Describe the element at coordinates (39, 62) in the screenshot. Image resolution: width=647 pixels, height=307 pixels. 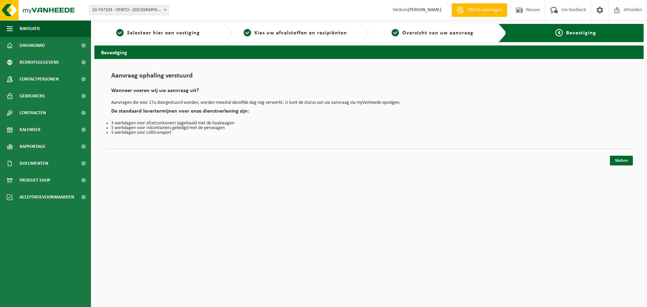
I see `span: Bedrijfsgegevens` at that location.